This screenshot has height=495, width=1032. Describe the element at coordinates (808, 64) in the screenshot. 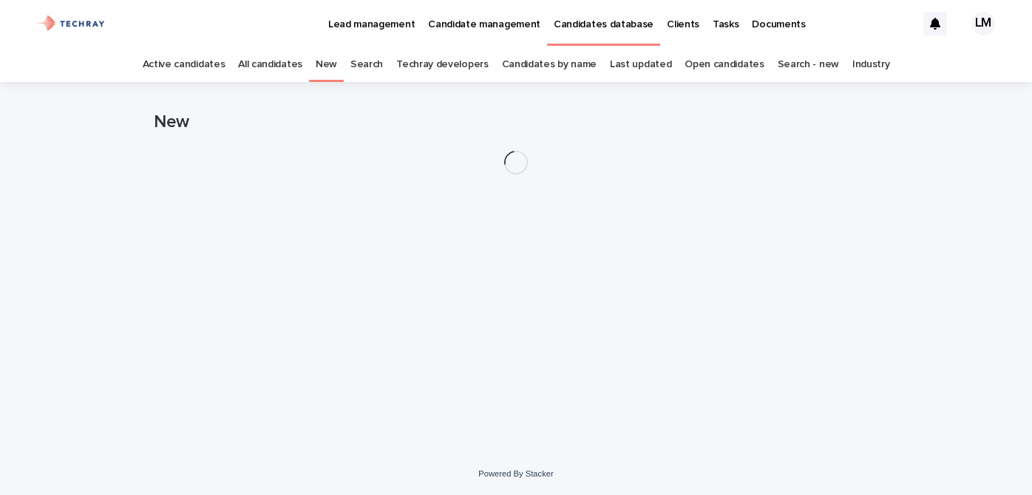

I see `a: Search - new` at that location.